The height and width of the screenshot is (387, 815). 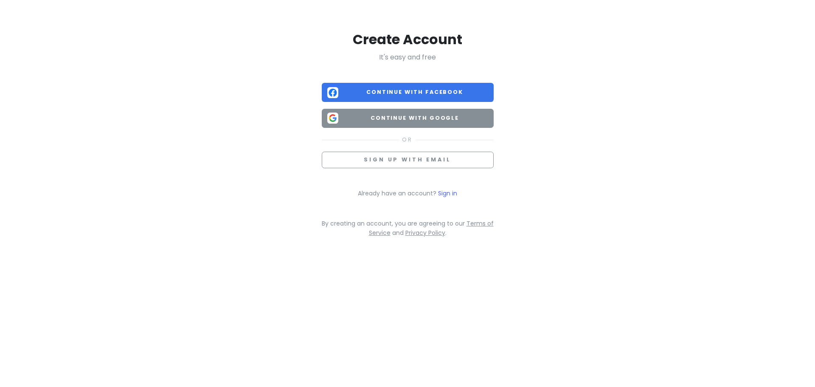 I want to click on a: Privacy Policy, so click(x=425, y=233).